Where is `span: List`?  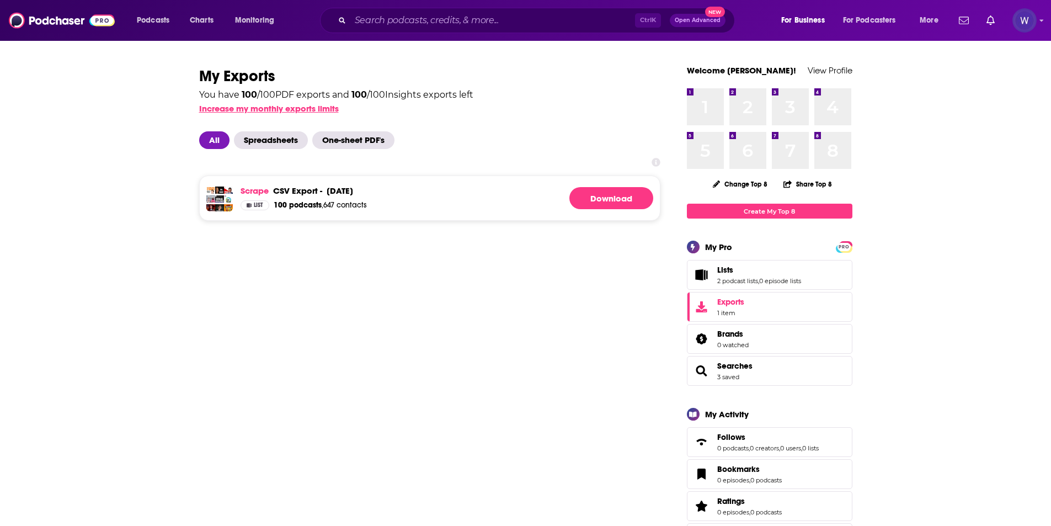
span: List is located at coordinates (258, 205).